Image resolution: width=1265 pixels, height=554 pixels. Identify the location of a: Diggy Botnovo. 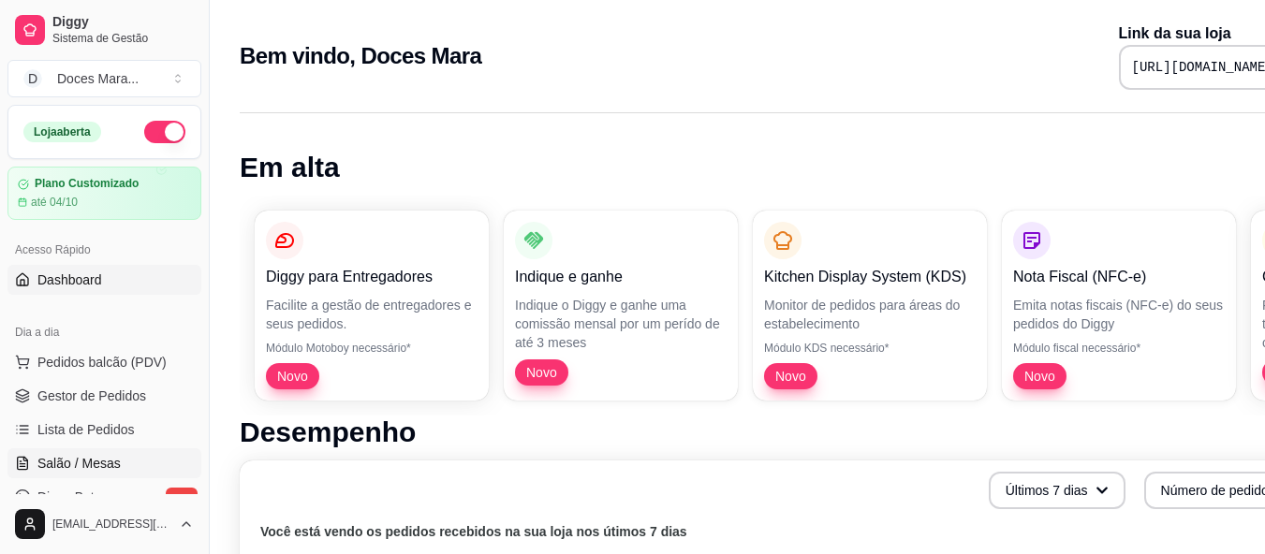
(104, 497).